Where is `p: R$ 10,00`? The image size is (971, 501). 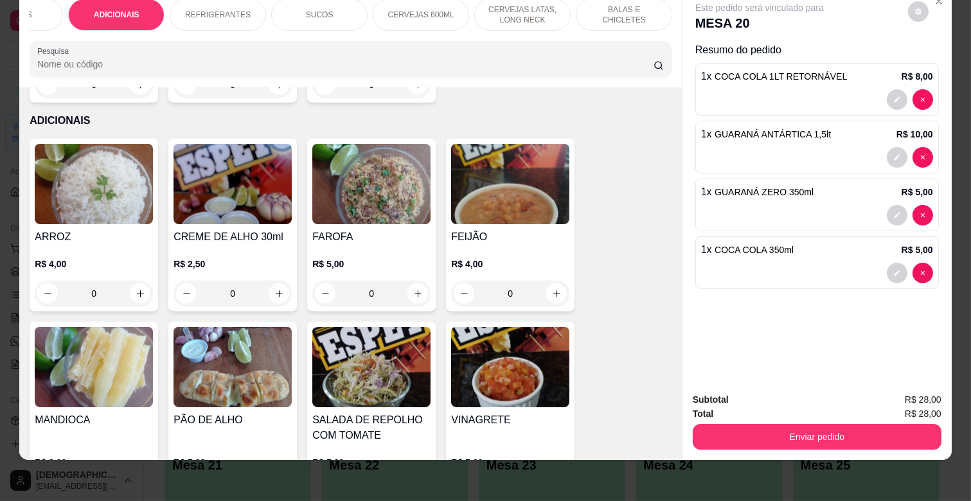 p: R$ 10,00 is located at coordinates (914, 134).